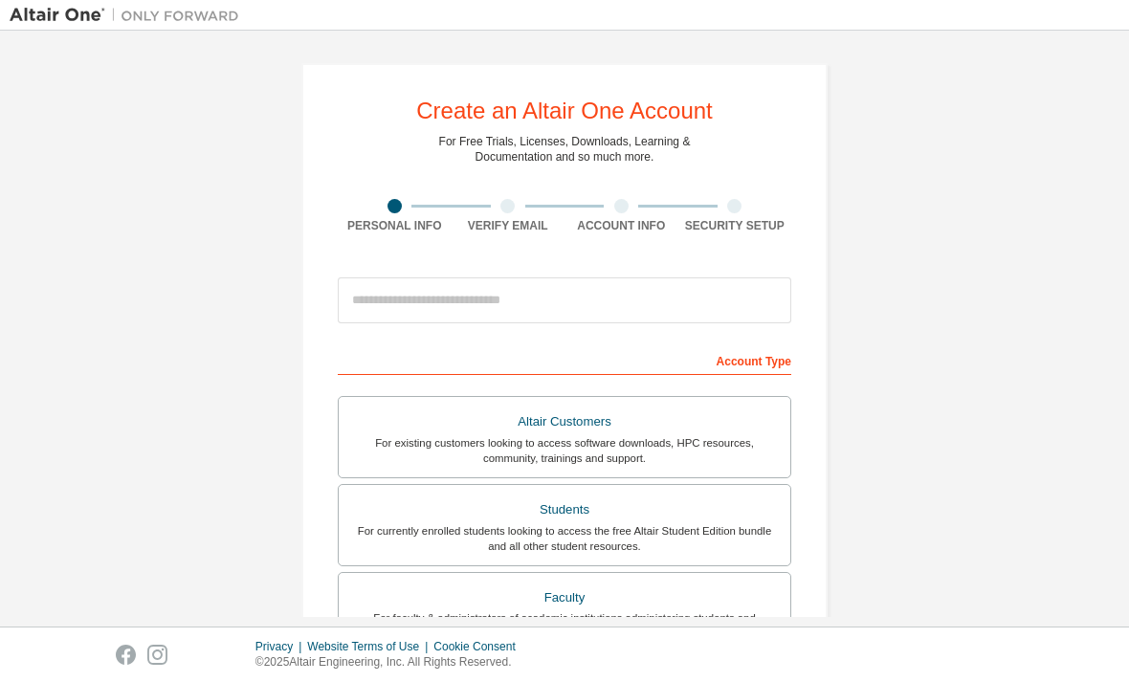 Image resolution: width=1129 pixels, height=682 pixels. What do you see at coordinates (564, 451) in the screenshot?
I see `div: For existing customers looking to access software downloads, HPC resources, community, trainings ...` at bounding box center [564, 451].